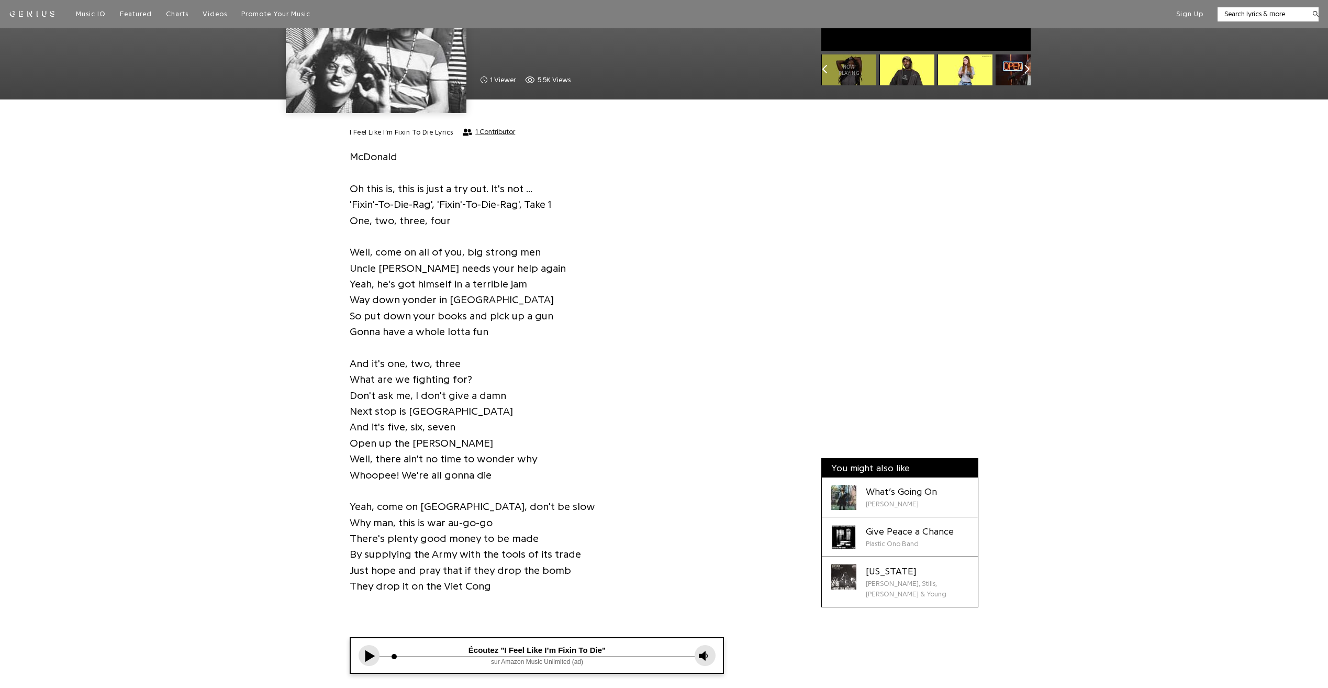  What do you see at coordinates (215, 14) in the screenshot?
I see `span: Videos` at bounding box center [215, 14].